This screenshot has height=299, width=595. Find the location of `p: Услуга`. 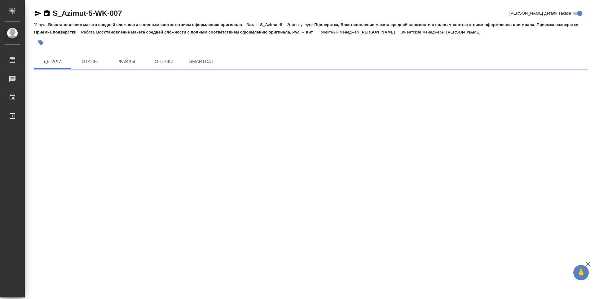

p: Услуга is located at coordinates (41, 24).